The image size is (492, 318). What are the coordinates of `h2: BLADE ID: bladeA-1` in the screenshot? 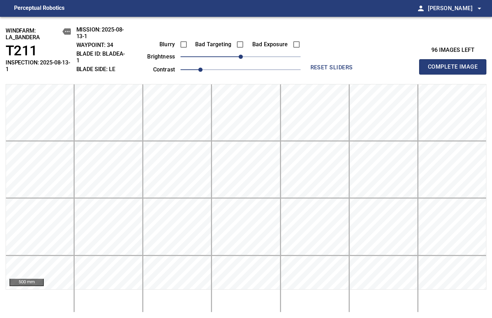 It's located at (101, 57).